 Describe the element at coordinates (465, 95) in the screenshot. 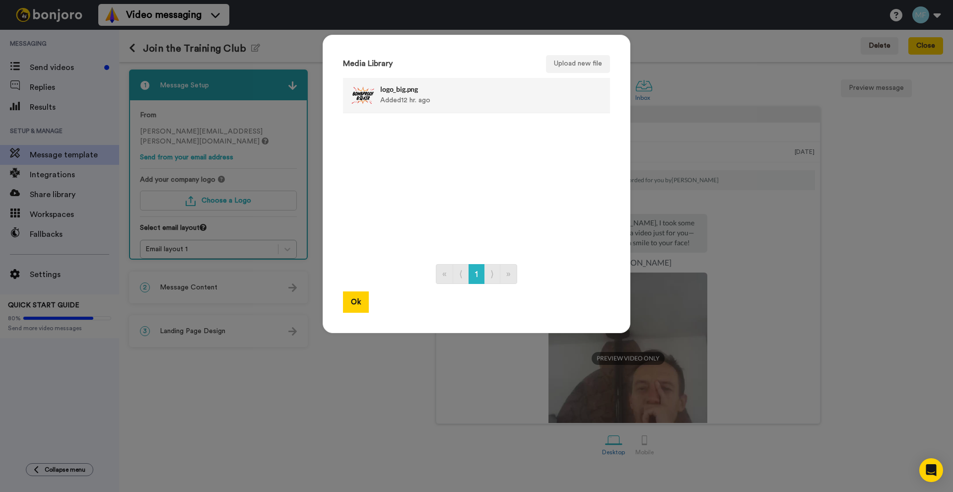

I see `div: Added 12 hr. ago` at that location.